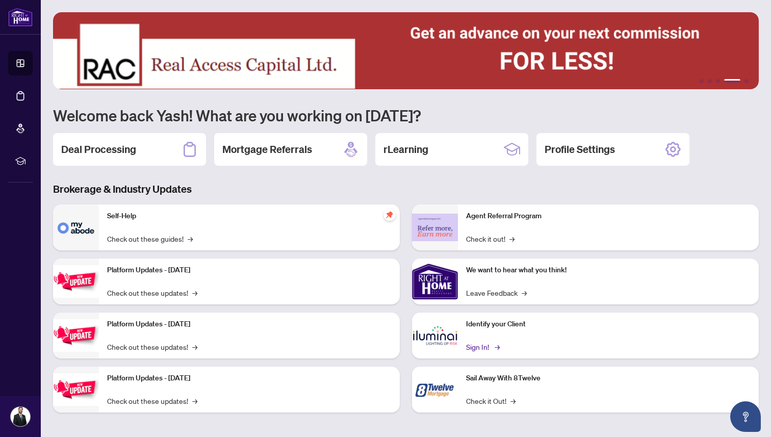 This screenshot has height=437, width=771. Describe the element at coordinates (435, 390) in the screenshot. I see `img: Sail Away With 8Twelve` at that location.